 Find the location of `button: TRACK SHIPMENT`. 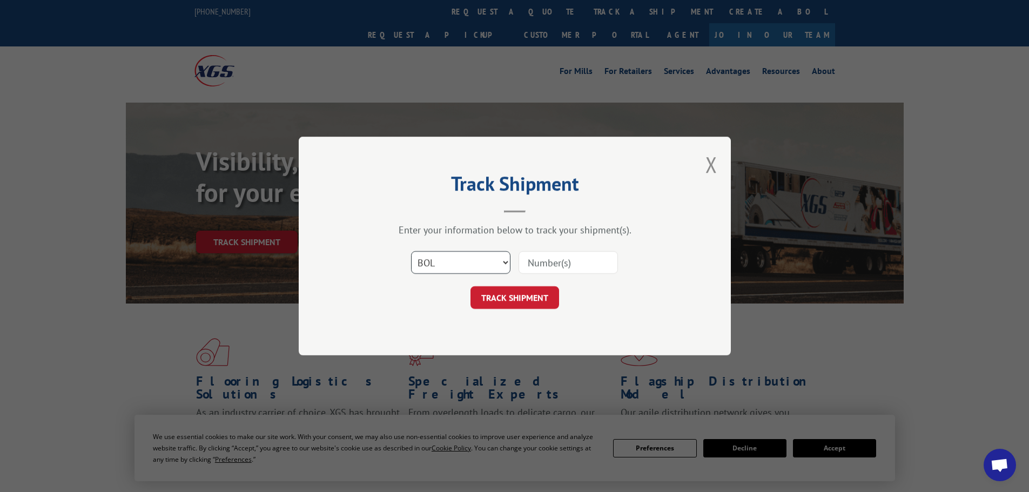

button: TRACK SHIPMENT is located at coordinates (515, 298).